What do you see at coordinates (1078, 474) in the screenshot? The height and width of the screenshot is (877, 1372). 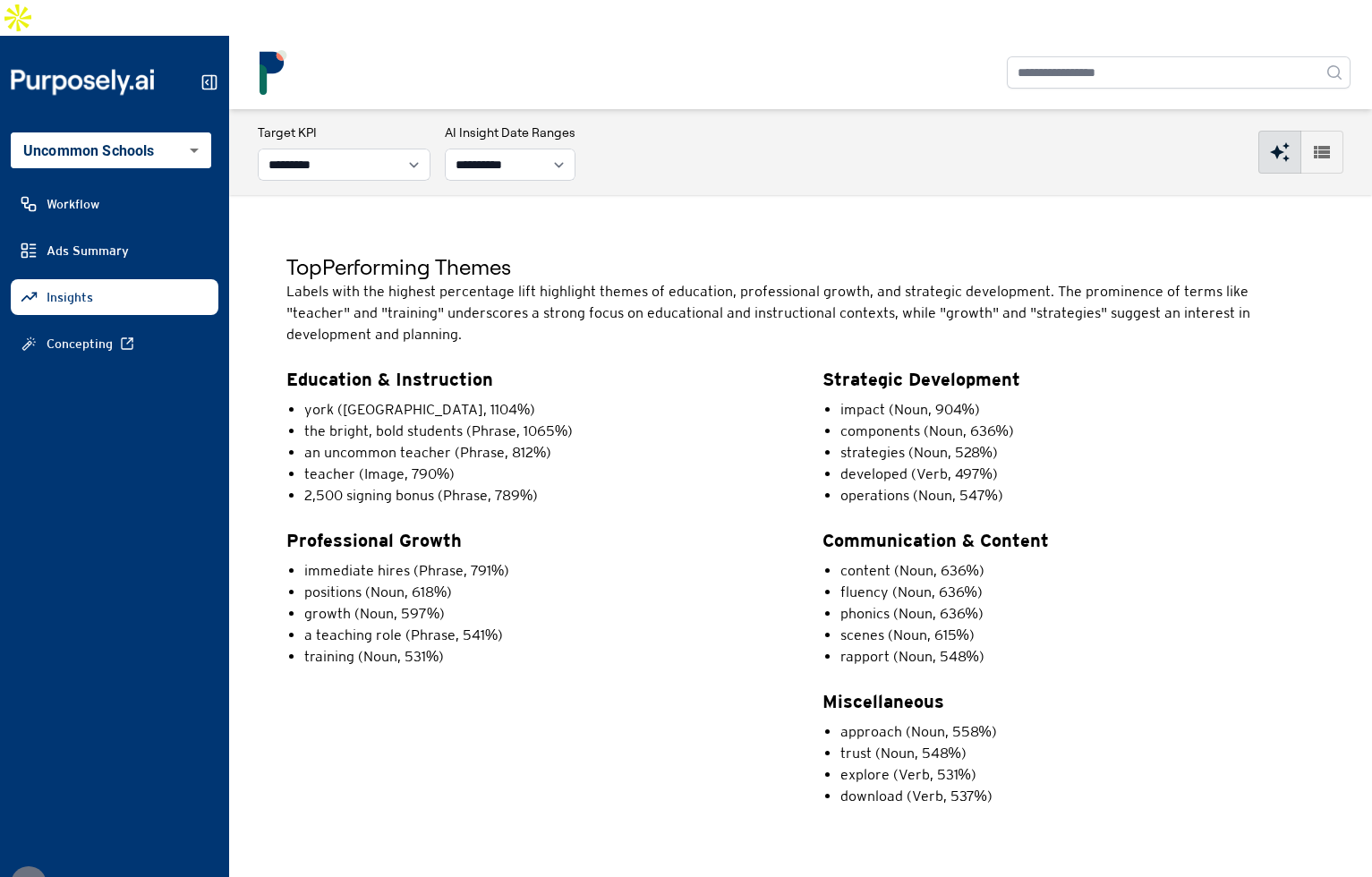 I see `li: developed (Verb, 497%)` at bounding box center [1078, 474].